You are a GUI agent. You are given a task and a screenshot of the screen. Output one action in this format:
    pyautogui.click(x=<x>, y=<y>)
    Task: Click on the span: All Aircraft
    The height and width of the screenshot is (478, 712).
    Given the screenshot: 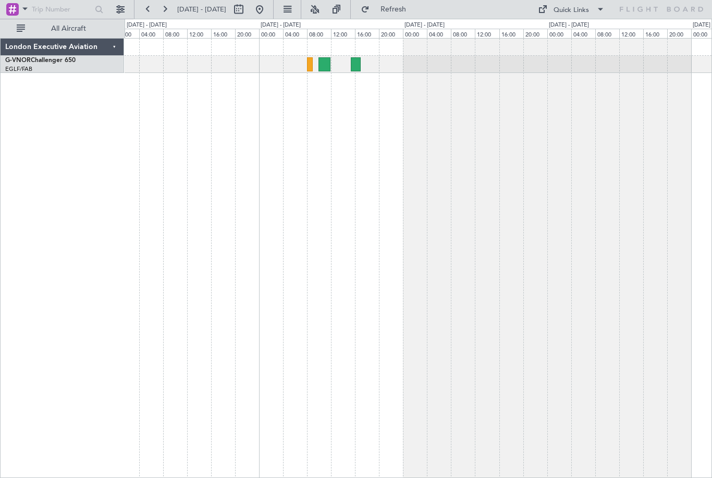 What is the action you would take?
    pyautogui.click(x=68, y=29)
    